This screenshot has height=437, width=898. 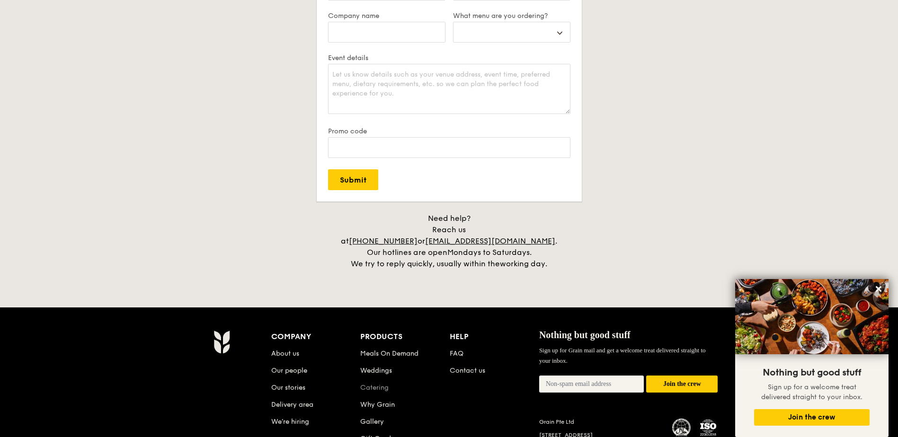 I want to click on label: Company name, so click(x=387, y=16).